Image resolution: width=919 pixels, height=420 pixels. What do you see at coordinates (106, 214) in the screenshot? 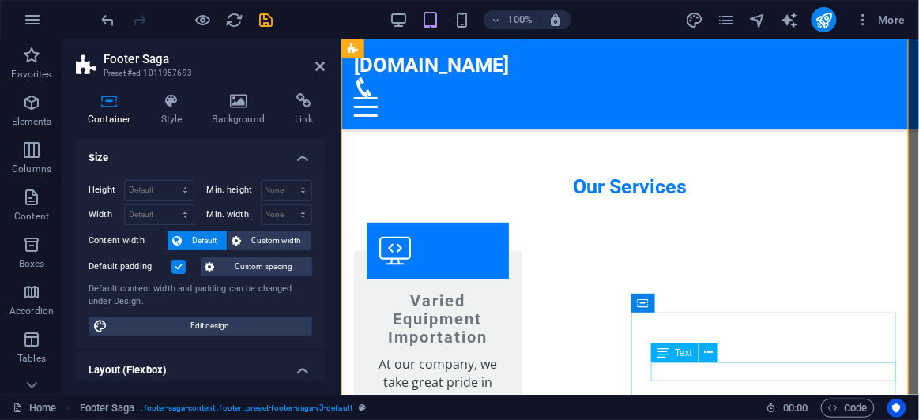
I see `label: Width` at bounding box center [106, 214].